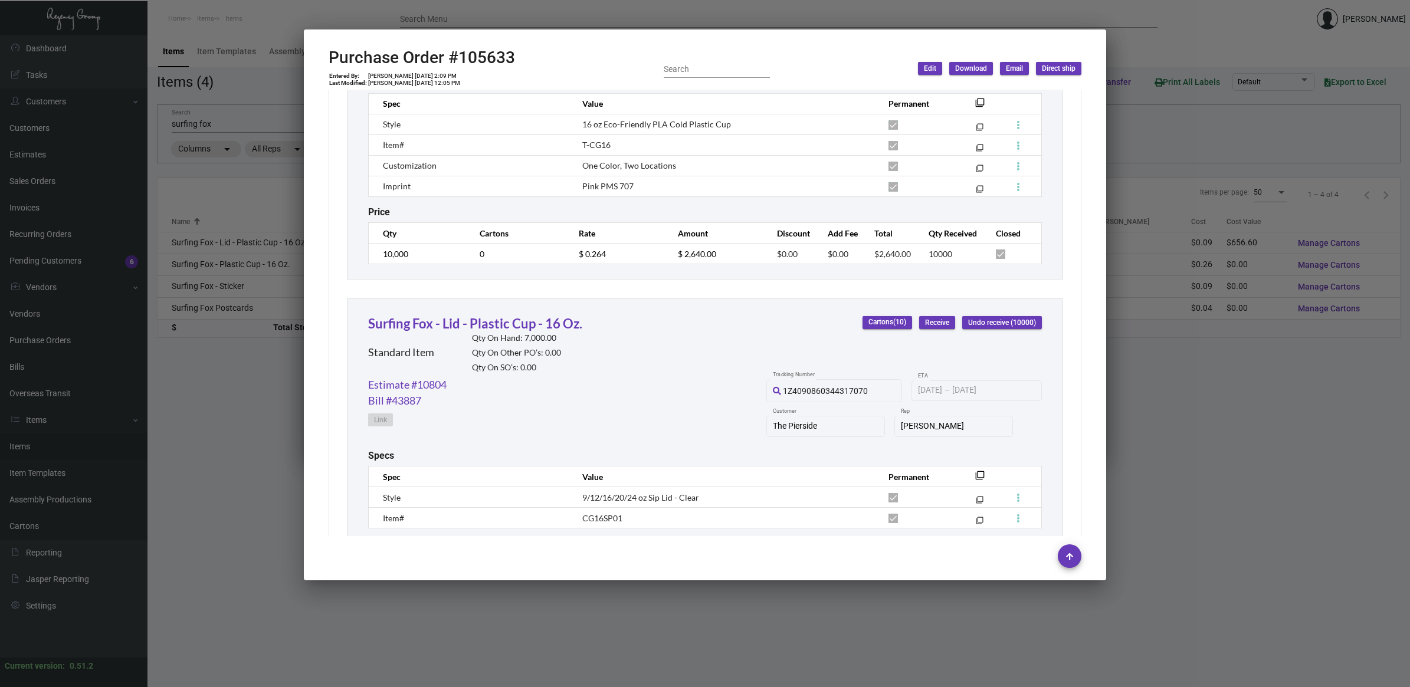  I want to click on th: Qty Received, so click(950, 233).